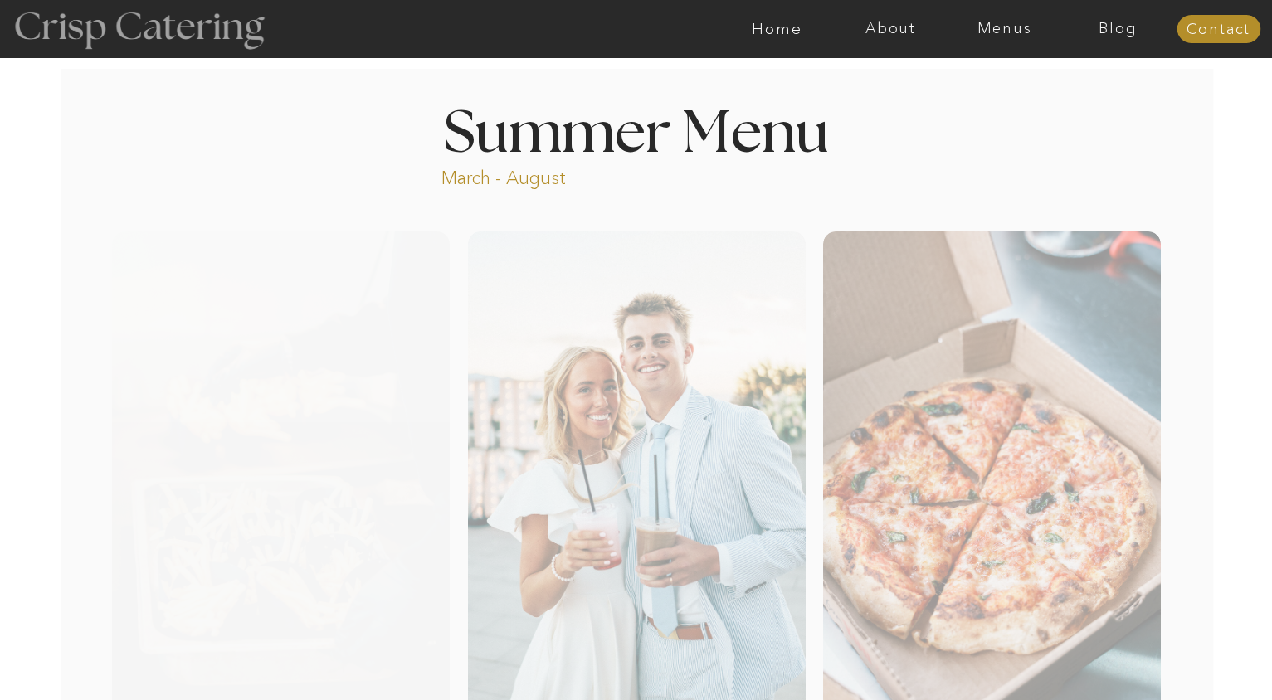 This screenshot has height=700, width=1272. What do you see at coordinates (555, 175) in the screenshot?
I see `p: March - August` at bounding box center [555, 175].